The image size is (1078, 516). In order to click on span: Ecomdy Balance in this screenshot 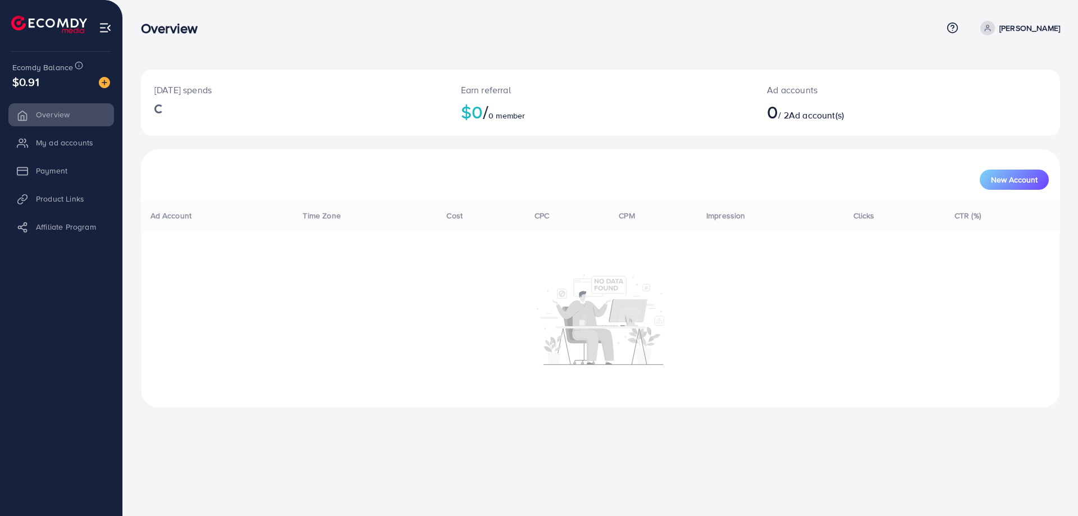, I will do `click(43, 67)`.